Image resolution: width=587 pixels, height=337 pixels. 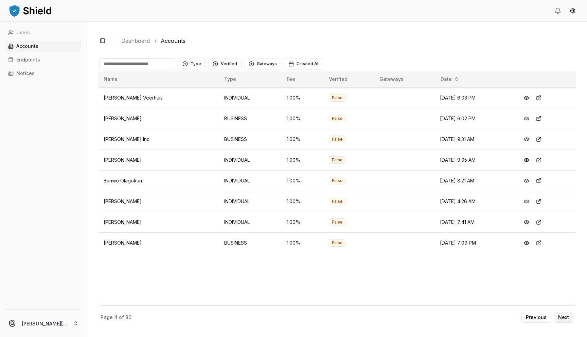 I want to click on button: Created At, so click(x=304, y=64).